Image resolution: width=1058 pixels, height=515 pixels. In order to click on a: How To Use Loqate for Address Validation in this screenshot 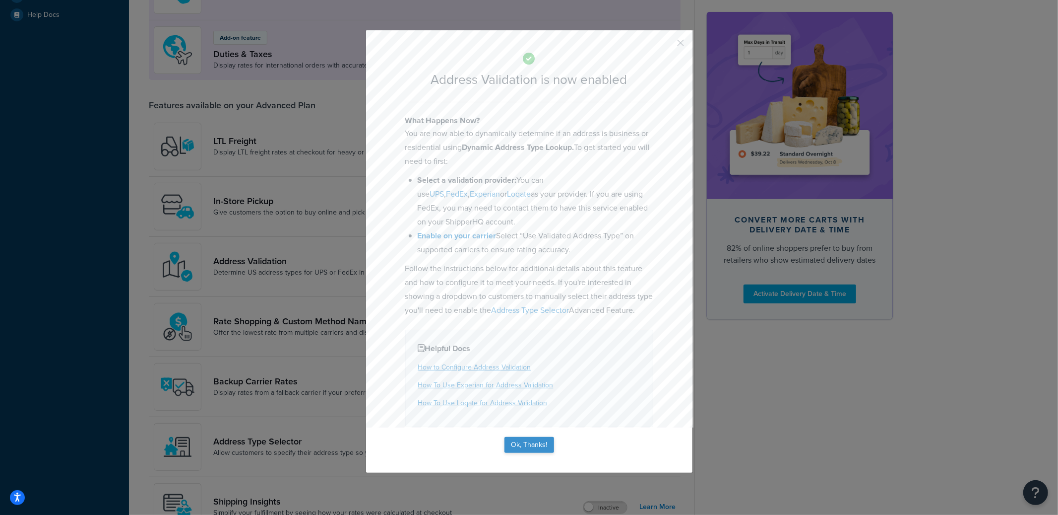, I will do `click(483, 402)`.